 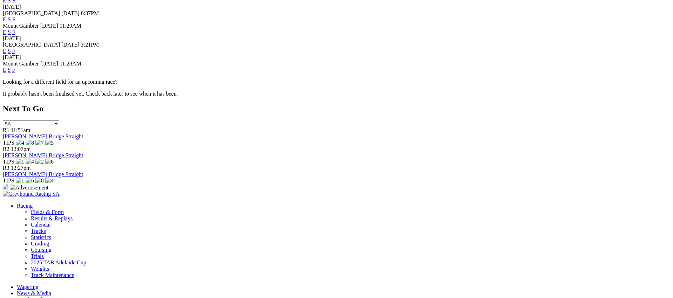 I want to click on a: Weights, so click(x=40, y=269).